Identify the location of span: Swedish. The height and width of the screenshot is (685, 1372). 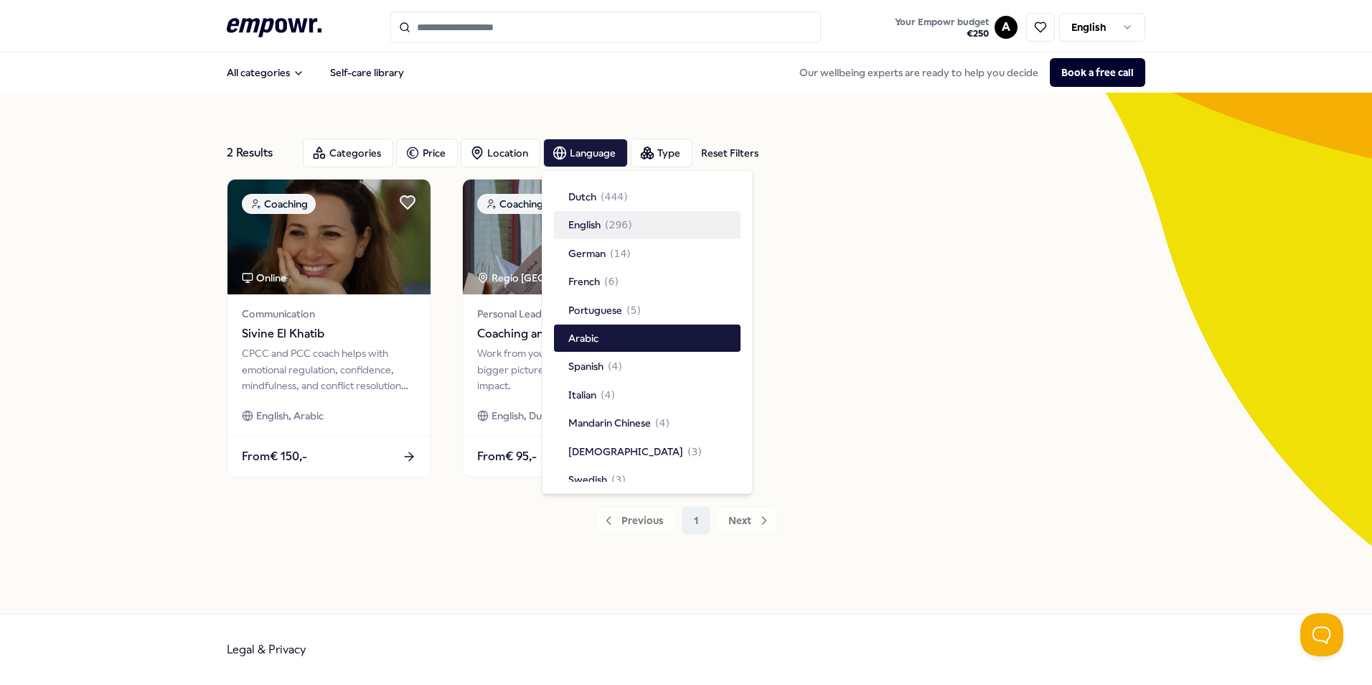
(588, 479).